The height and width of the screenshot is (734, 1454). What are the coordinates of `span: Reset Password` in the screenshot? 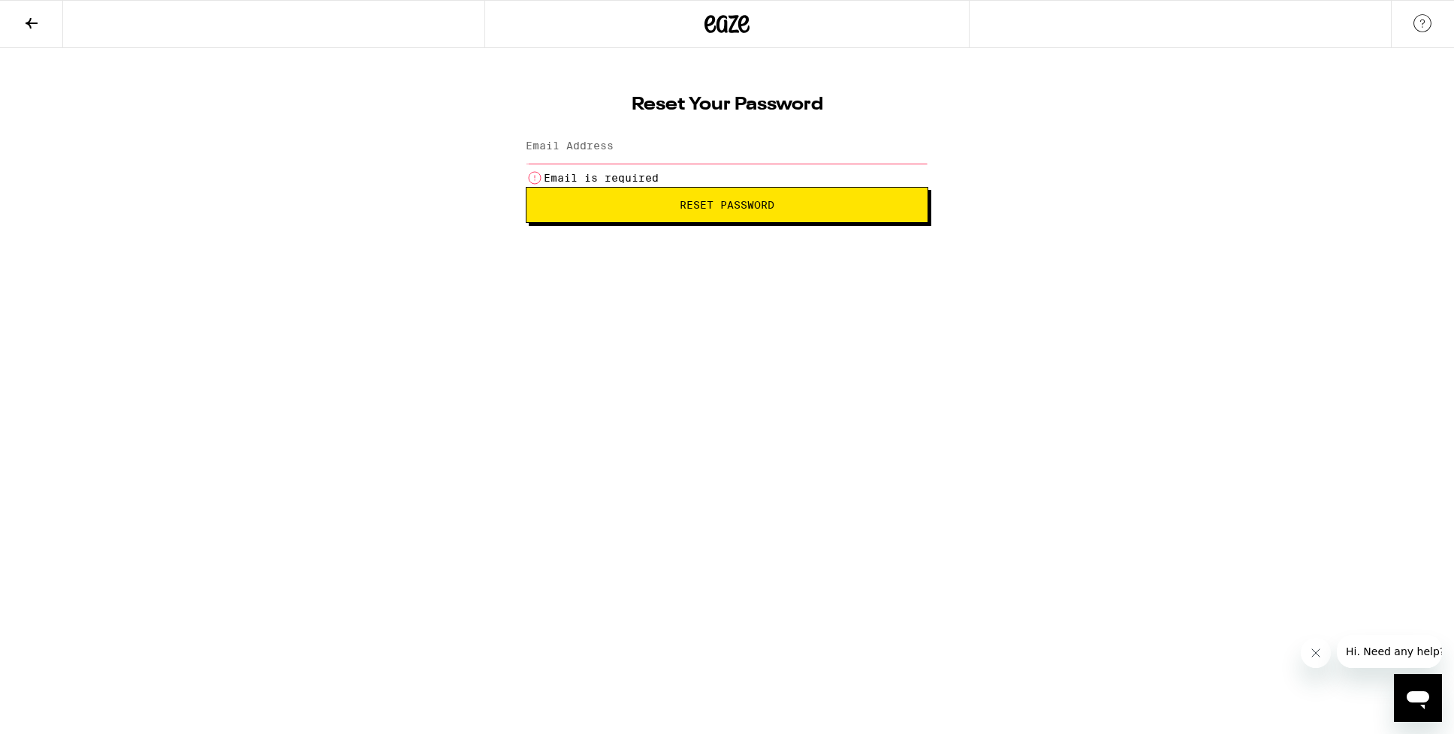 It's located at (727, 205).